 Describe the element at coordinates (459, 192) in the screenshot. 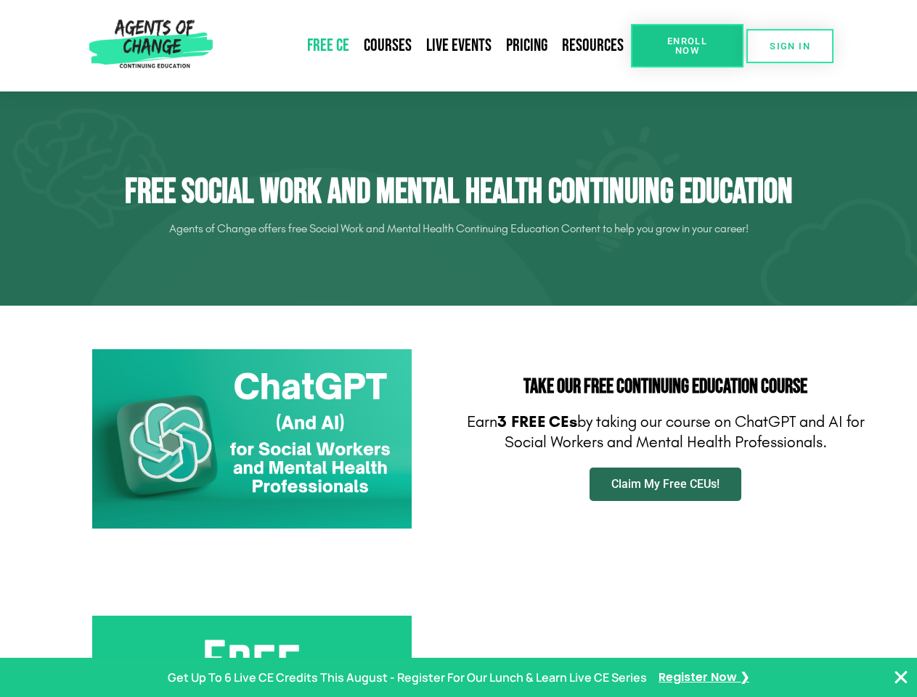

I see `h1: Free Social Work and Mental Health Continuing Education` at that location.